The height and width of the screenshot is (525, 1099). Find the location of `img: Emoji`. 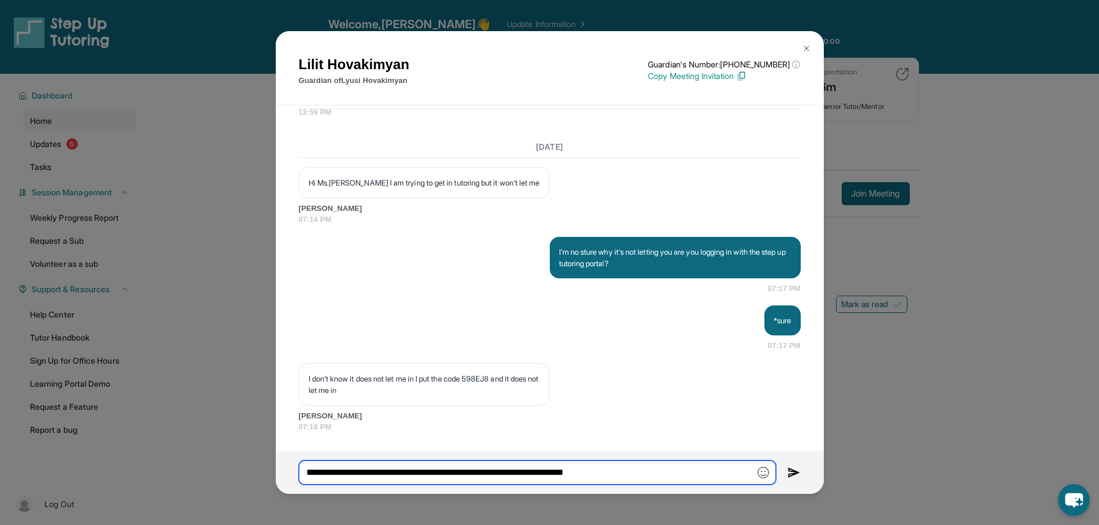

img: Emoji is located at coordinates (763, 473).